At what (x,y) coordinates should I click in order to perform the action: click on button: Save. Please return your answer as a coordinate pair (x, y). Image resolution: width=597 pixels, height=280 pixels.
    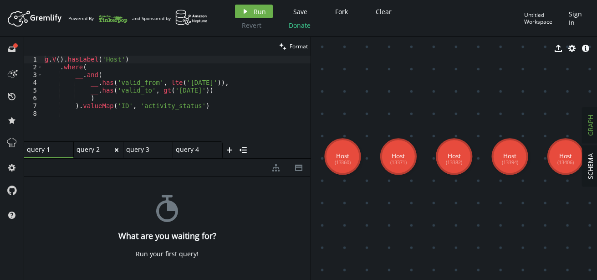
    Looking at the image, I should click on (300, 11).